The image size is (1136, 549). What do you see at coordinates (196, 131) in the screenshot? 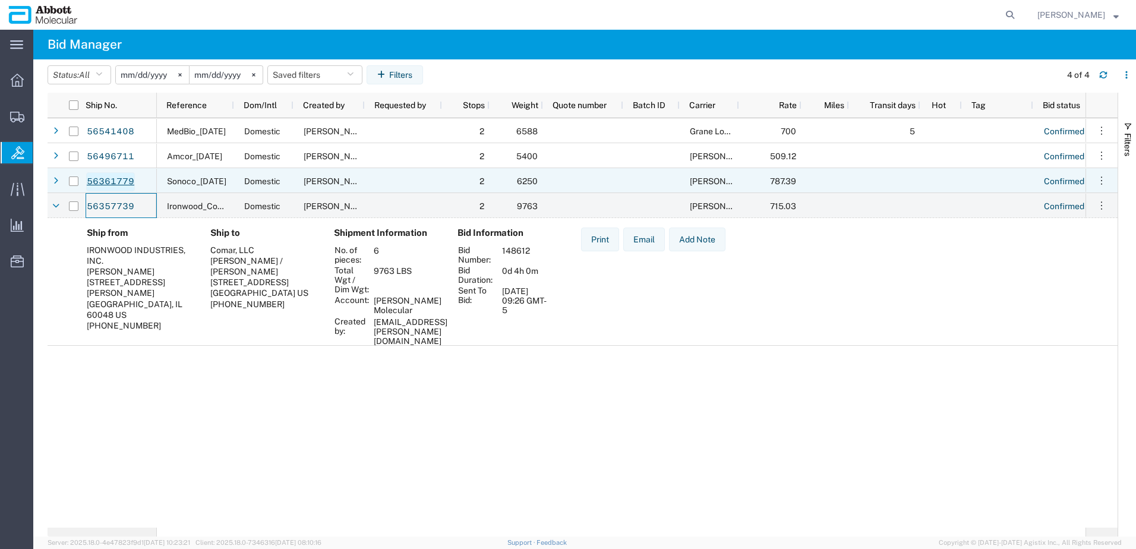
I see `span: MedBio_08.19.25` at bounding box center [196, 131].